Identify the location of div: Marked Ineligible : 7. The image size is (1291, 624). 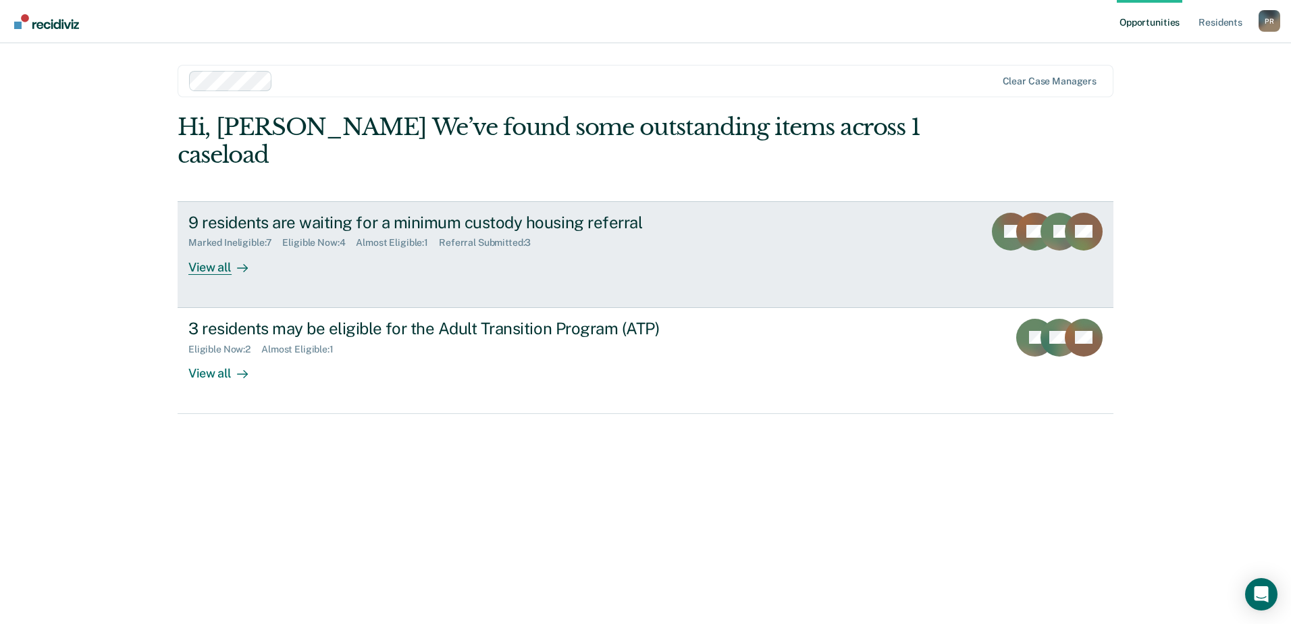
(235, 242).